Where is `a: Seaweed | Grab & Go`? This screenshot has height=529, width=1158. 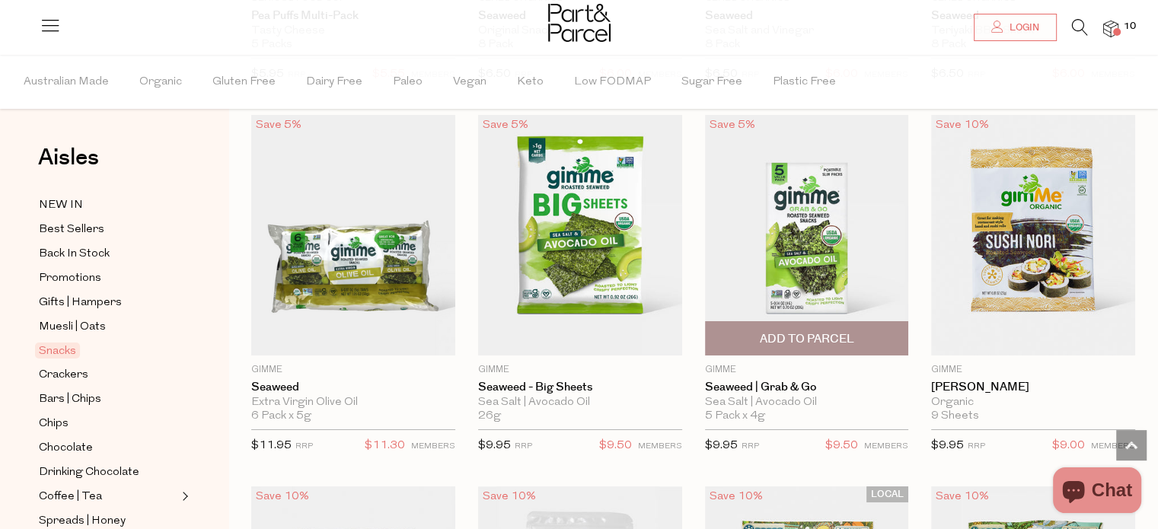 a: Seaweed | Grab & Go is located at coordinates (807, 388).